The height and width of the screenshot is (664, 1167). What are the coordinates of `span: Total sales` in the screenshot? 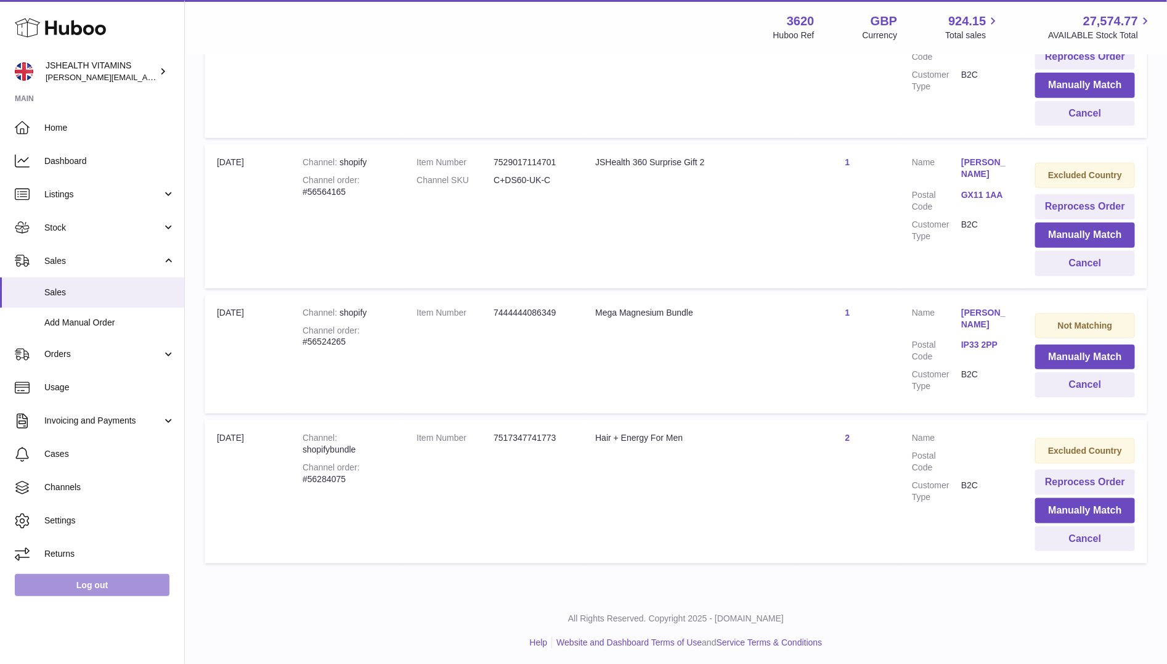 It's located at (973, 35).